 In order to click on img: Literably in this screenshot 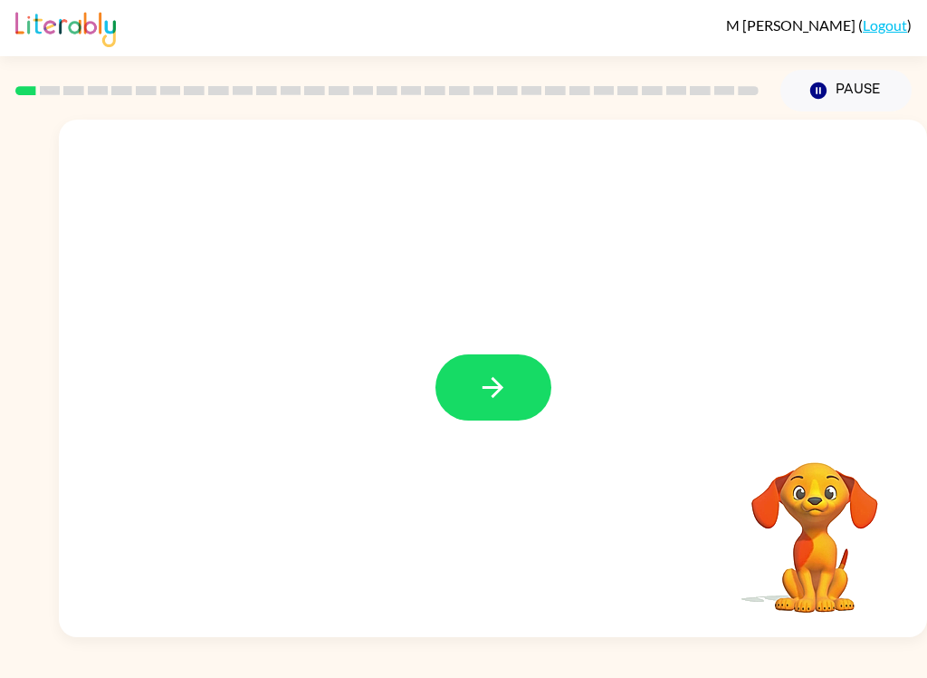, I will do `click(65, 27)`.